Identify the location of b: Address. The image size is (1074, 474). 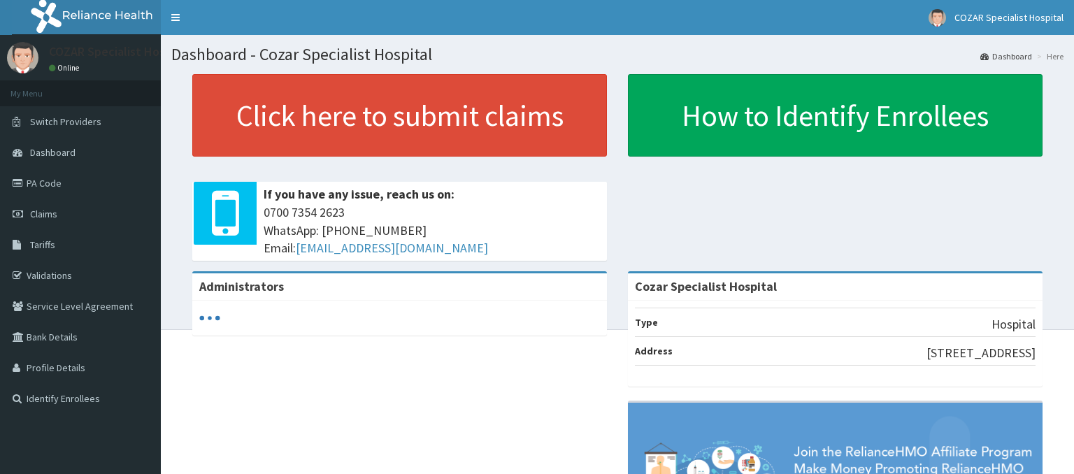
(654, 351).